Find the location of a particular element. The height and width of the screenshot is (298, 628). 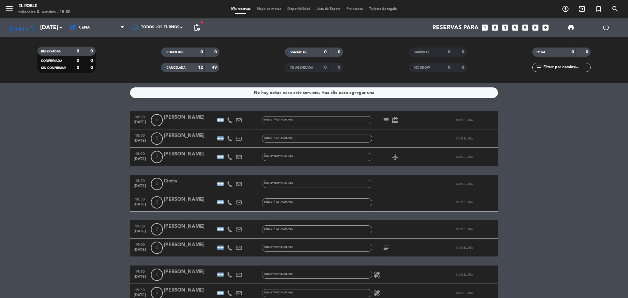

i: arrow_drop_down is located at coordinates (61, 28).